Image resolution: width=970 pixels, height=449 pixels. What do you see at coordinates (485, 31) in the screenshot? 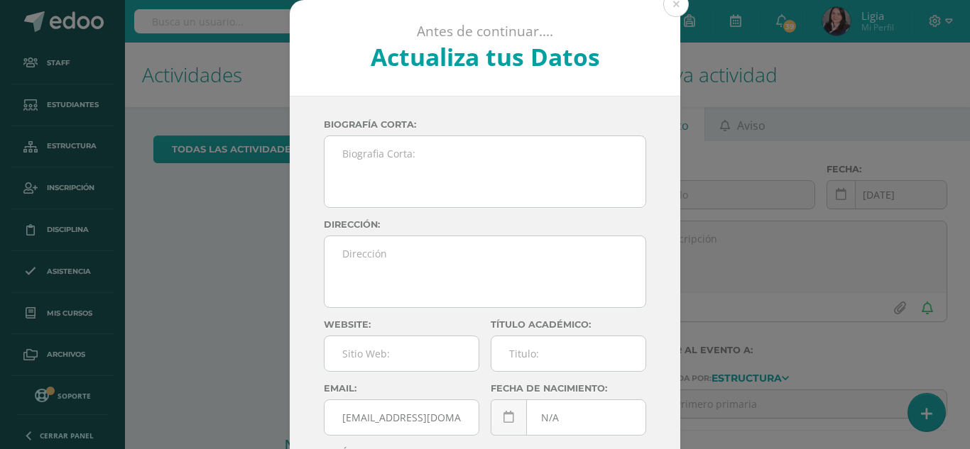
I see `p: Antes de continuar....` at bounding box center [485, 31].